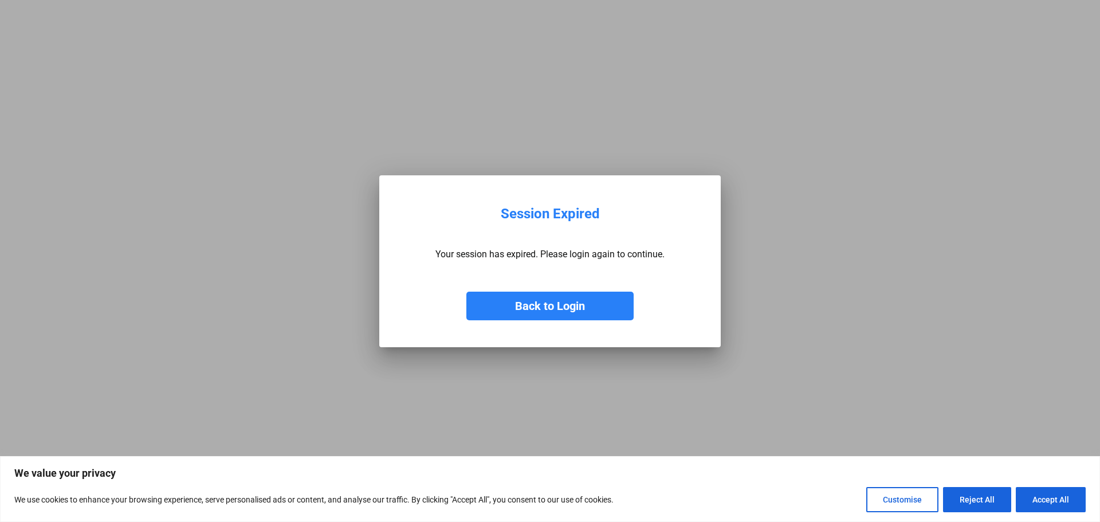 The image size is (1100, 522). I want to click on p: Your session has expired. Please login again to continue., so click(550, 254).